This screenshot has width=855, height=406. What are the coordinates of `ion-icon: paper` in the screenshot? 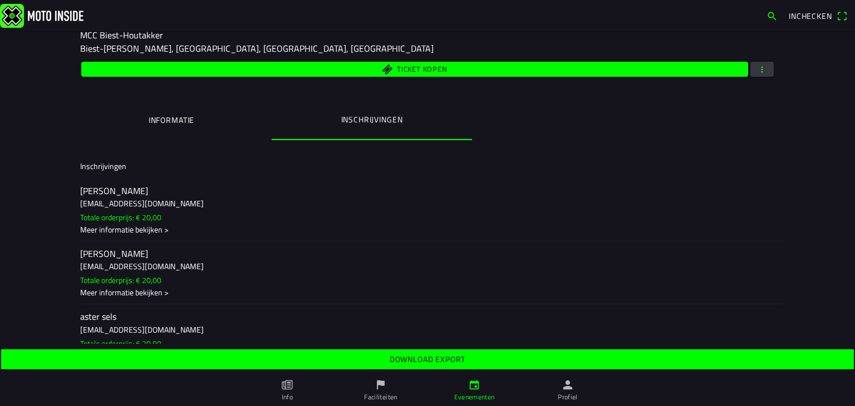 It's located at (287, 385).